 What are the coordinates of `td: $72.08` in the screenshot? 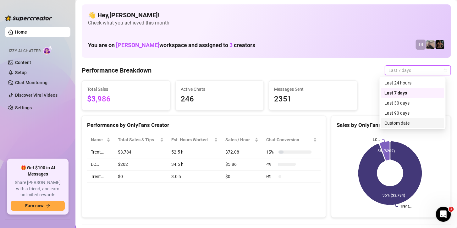 It's located at (242, 152).